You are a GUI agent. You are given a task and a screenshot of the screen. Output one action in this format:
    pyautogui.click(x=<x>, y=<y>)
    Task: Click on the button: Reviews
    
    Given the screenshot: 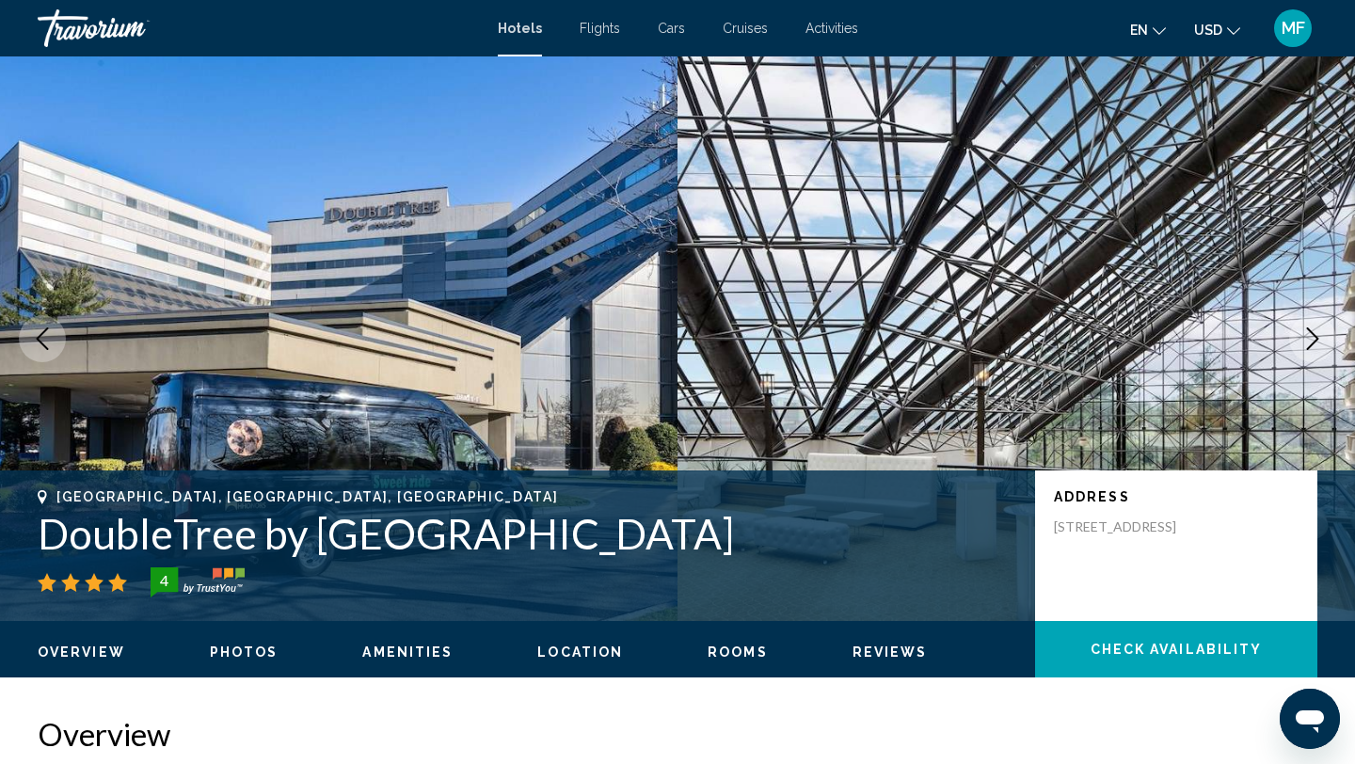 What is the action you would take?
    pyautogui.click(x=890, y=652)
    